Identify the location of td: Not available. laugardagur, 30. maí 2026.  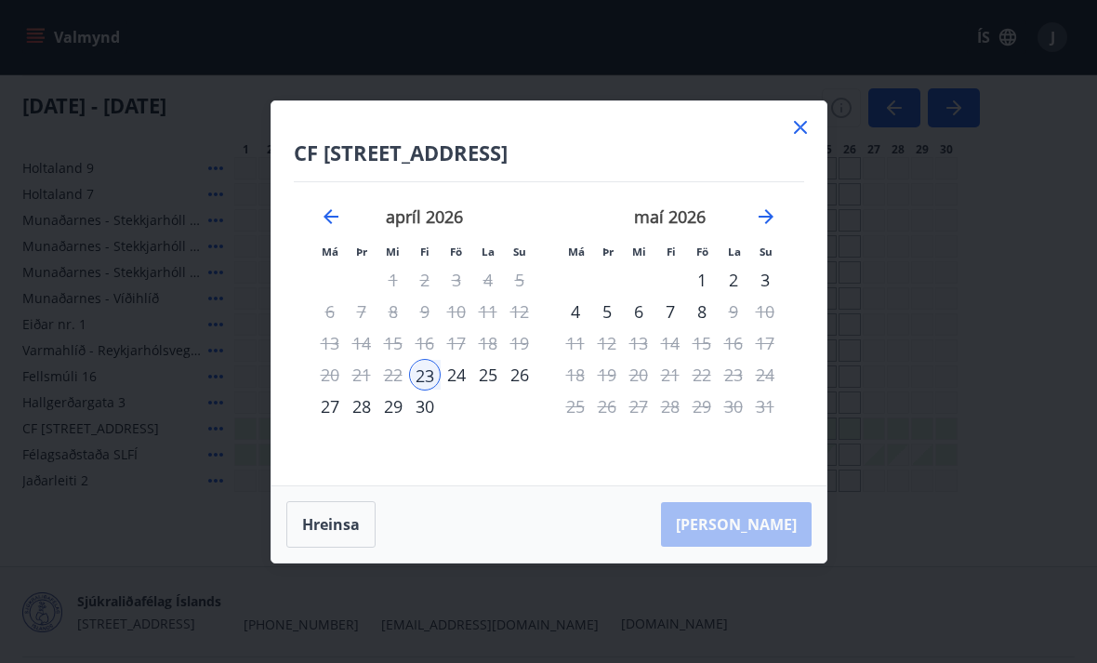
(733, 406).